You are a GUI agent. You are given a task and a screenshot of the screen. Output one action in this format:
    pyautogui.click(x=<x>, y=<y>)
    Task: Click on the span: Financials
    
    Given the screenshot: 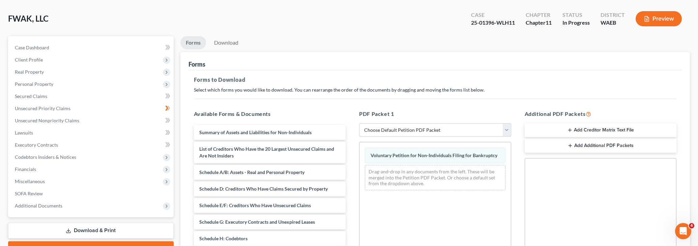 What is the action you would take?
    pyautogui.click(x=25, y=169)
    